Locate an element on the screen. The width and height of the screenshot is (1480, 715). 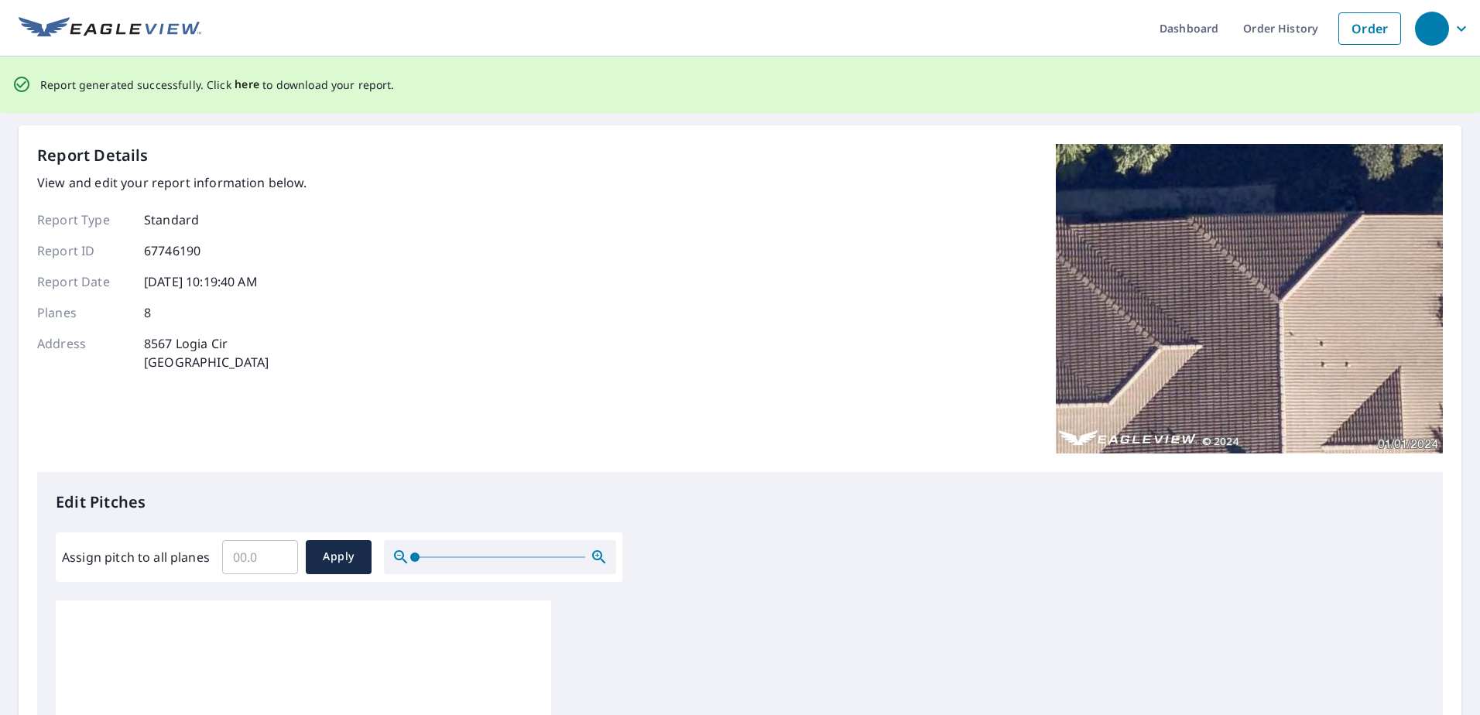
p: Report Date is located at coordinates (84, 282).